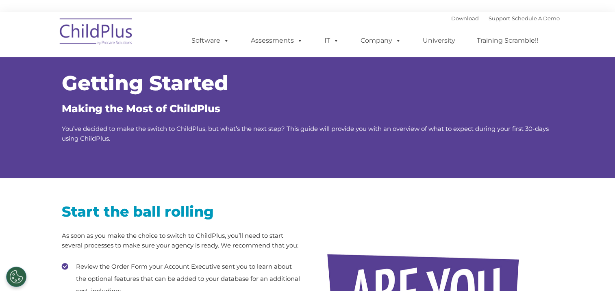 The height and width of the screenshot is (291, 615). Describe the element at coordinates (305, 133) in the screenshot. I see `span: You’ve decided to make the switch to ChildPlus, but what’s the next step? This guide will provide...` at that location.